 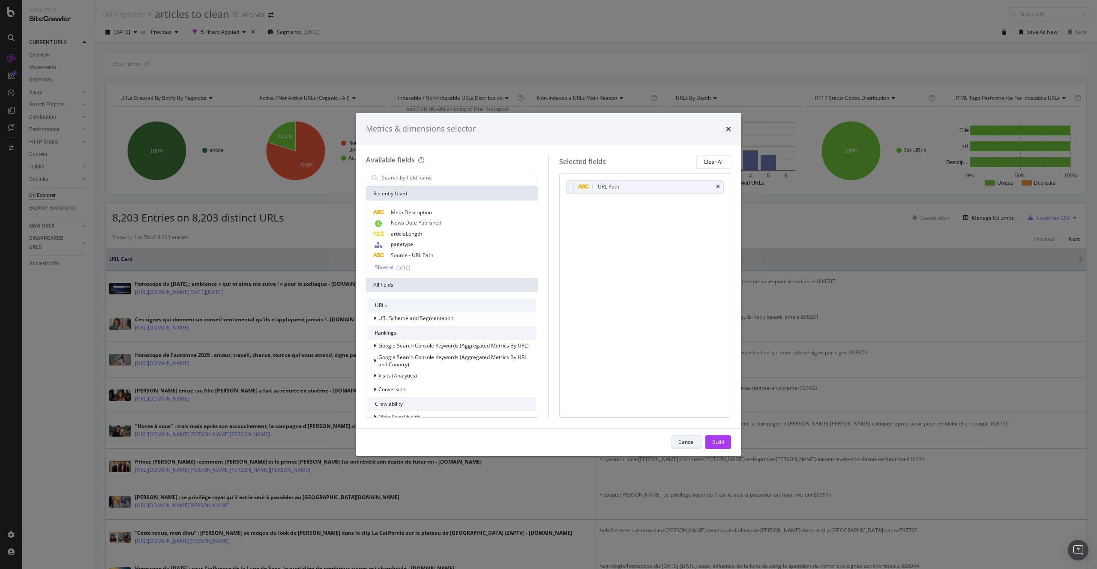 I want to click on div: All fields, so click(x=452, y=285).